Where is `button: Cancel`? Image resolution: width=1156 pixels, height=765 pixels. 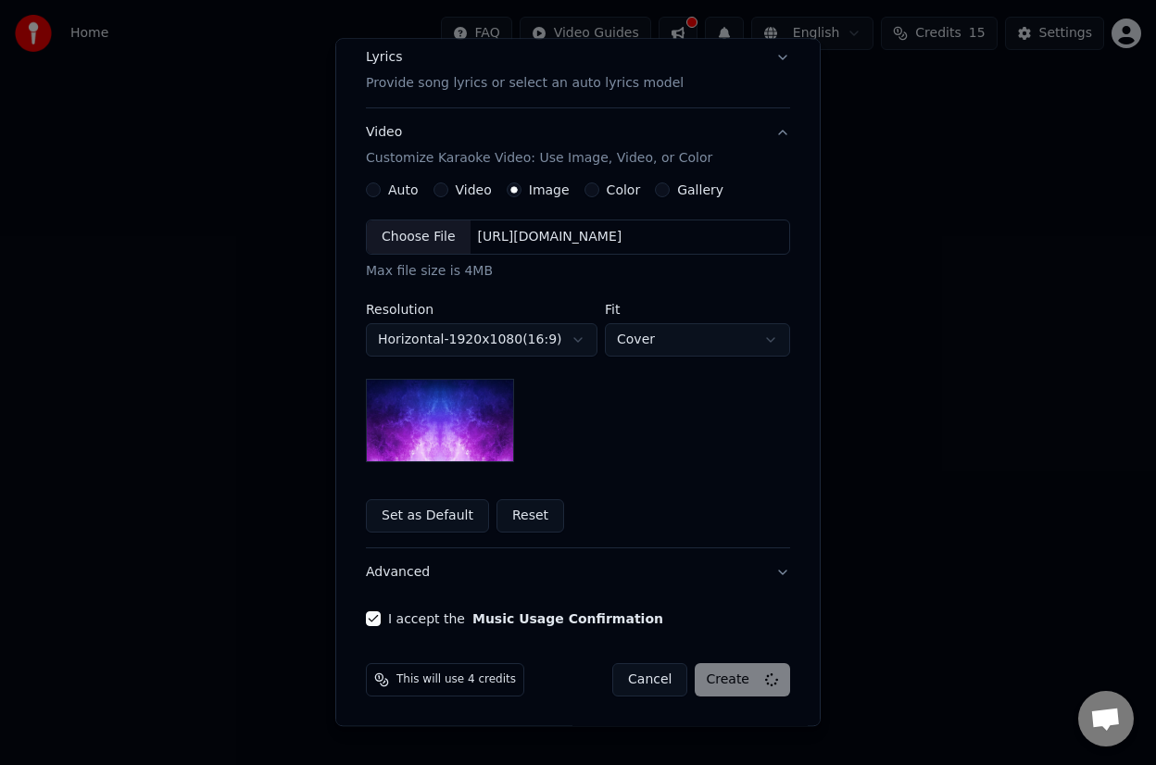
button: Cancel is located at coordinates (649, 680).